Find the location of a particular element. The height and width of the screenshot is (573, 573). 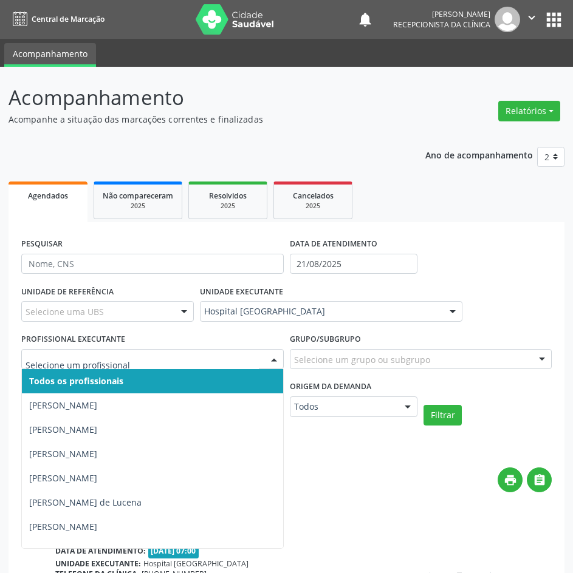

span: Selecione um grupo ou subgrupo is located at coordinates (362, 359).